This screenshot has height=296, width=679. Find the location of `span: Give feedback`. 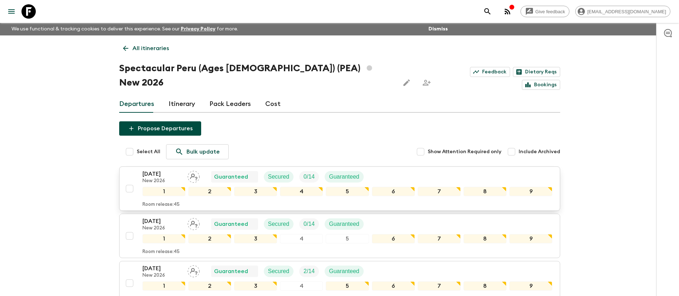

span: Give feedback is located at coordinates (550, 11).